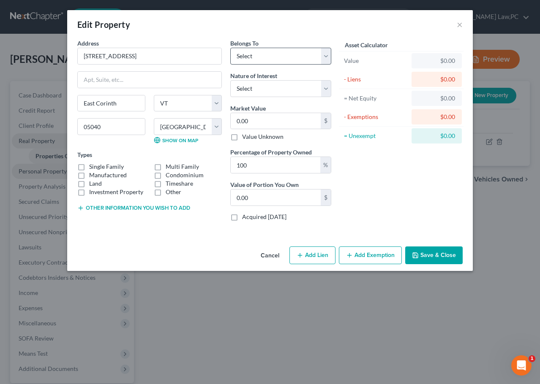  I want to click on label: Multi Family, so click(182, 167).